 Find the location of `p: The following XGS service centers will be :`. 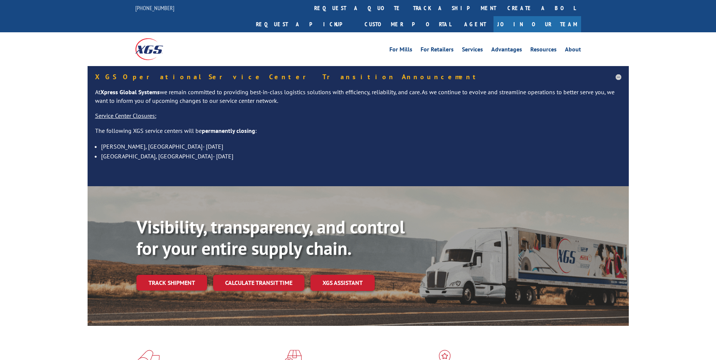

p: The following XGS service centers will be : is located at coordinates (358, 134).